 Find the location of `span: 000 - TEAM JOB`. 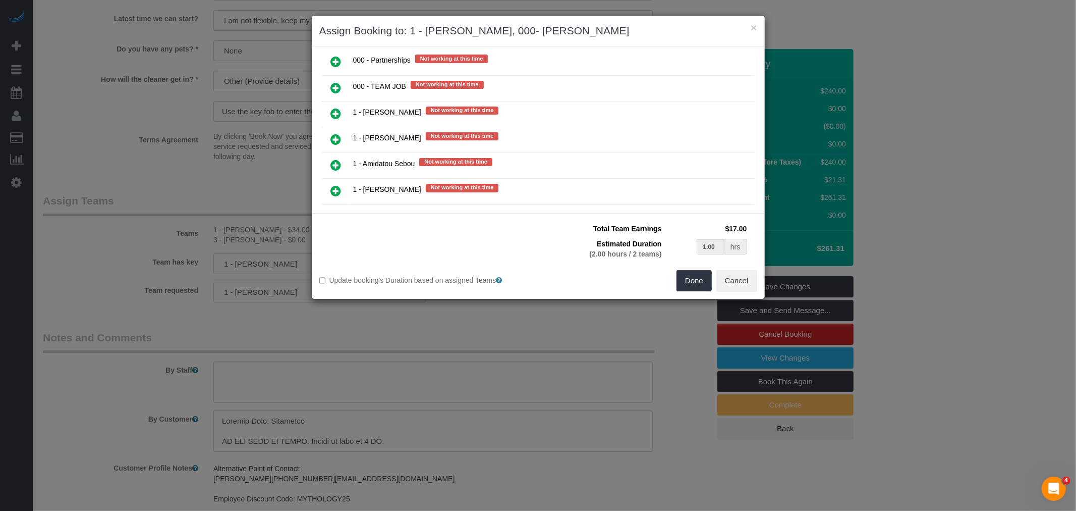

span: 000 - TEAM JOB is located at coordinates (380, 86).